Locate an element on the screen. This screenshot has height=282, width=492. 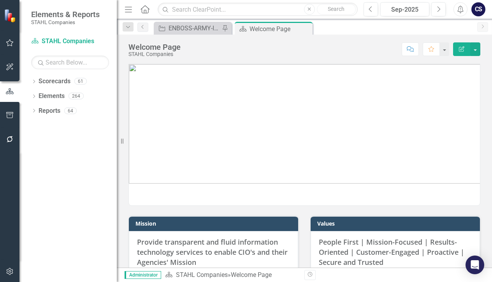
button: Sep-2025 is located at coordinates (404, 9).